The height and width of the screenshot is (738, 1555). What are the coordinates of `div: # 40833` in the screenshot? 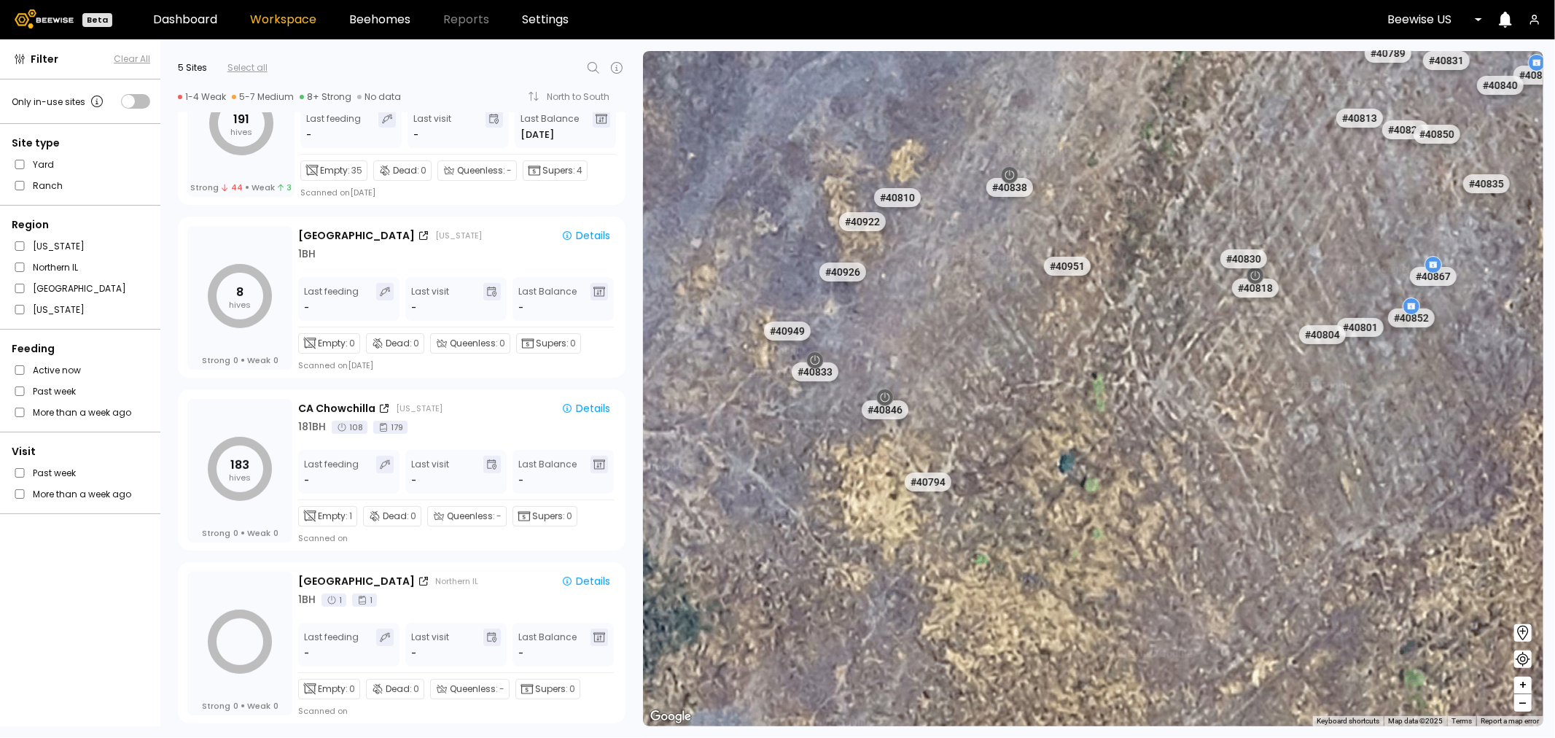 It's located at (815, 372).